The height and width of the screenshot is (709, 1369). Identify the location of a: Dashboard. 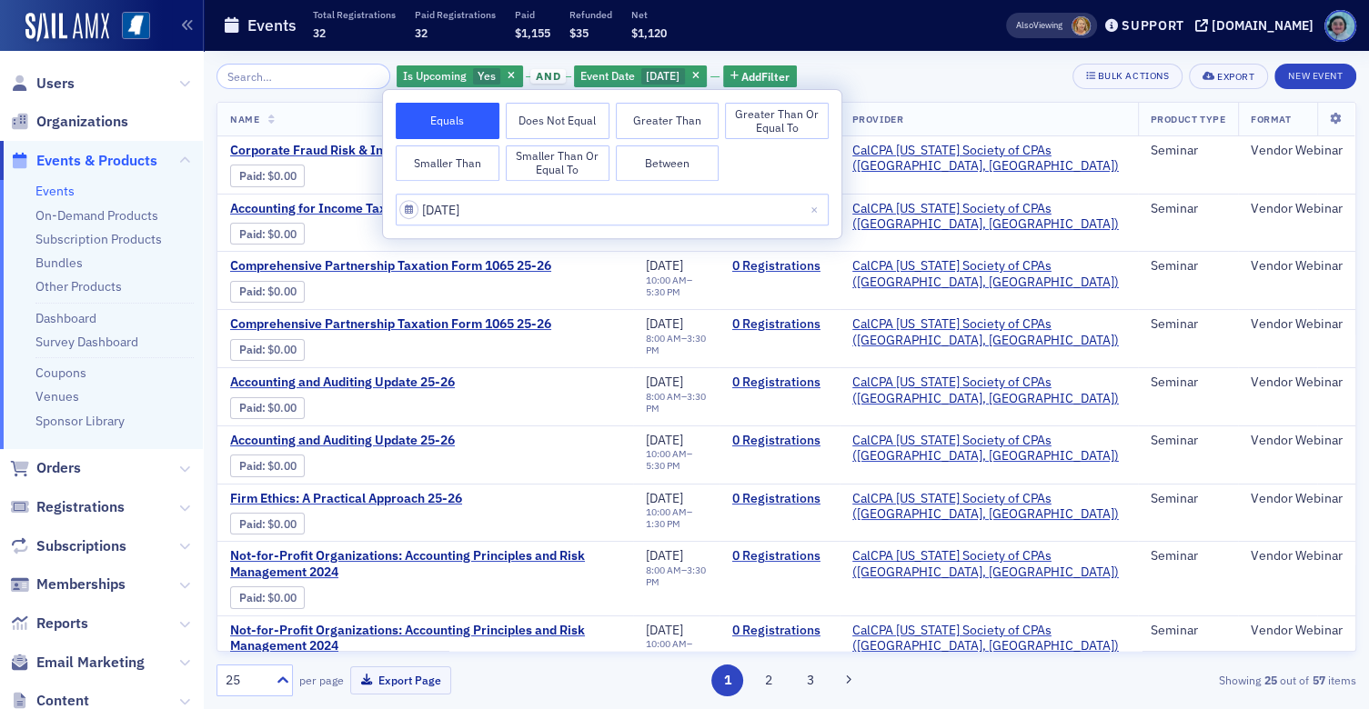
(65, 318).